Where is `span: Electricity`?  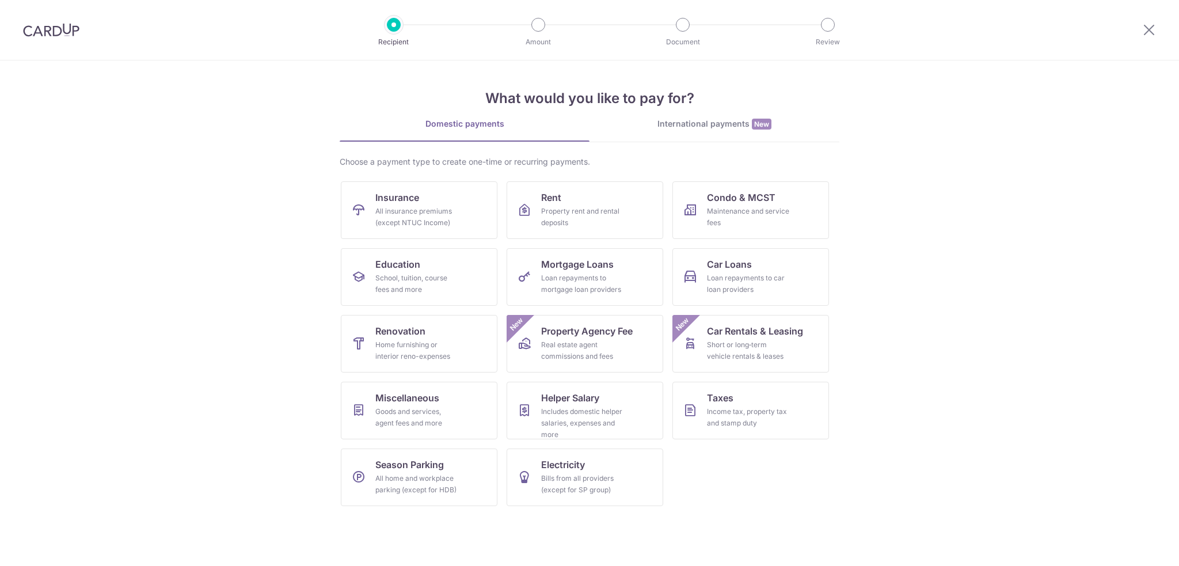
span: Electricity is located at coordinates (563, 465).